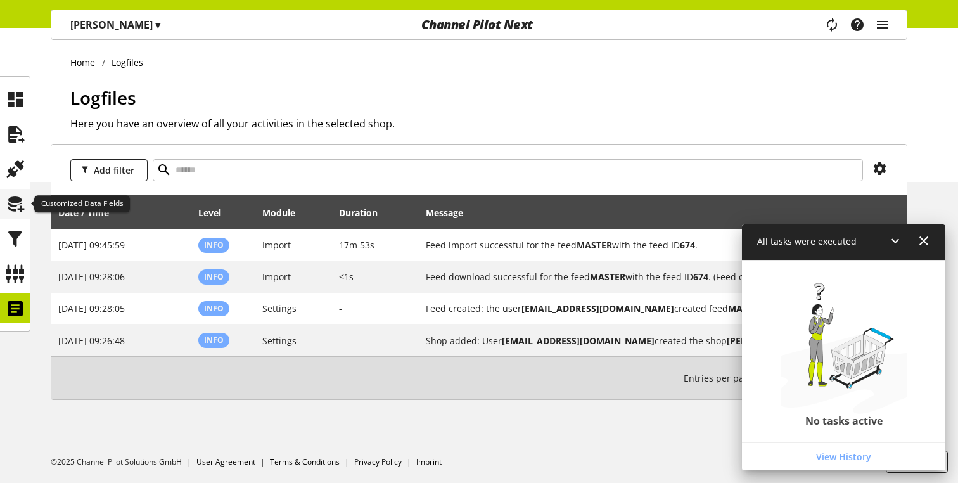 The image size is (958, 483). Describe the element at coordinates (651, 308) in the screenshot. I see `h2: Feed created: the user kaan.goekdemir@channelpilot.com created feed MASTER with the Feed-ID 674.` at that location.